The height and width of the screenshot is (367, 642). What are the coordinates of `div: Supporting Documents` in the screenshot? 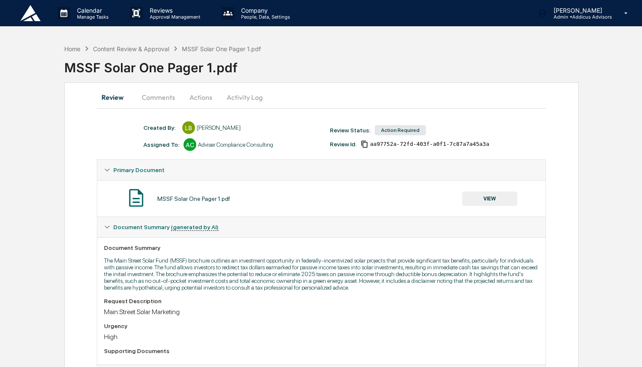 It's located at (321, 351).